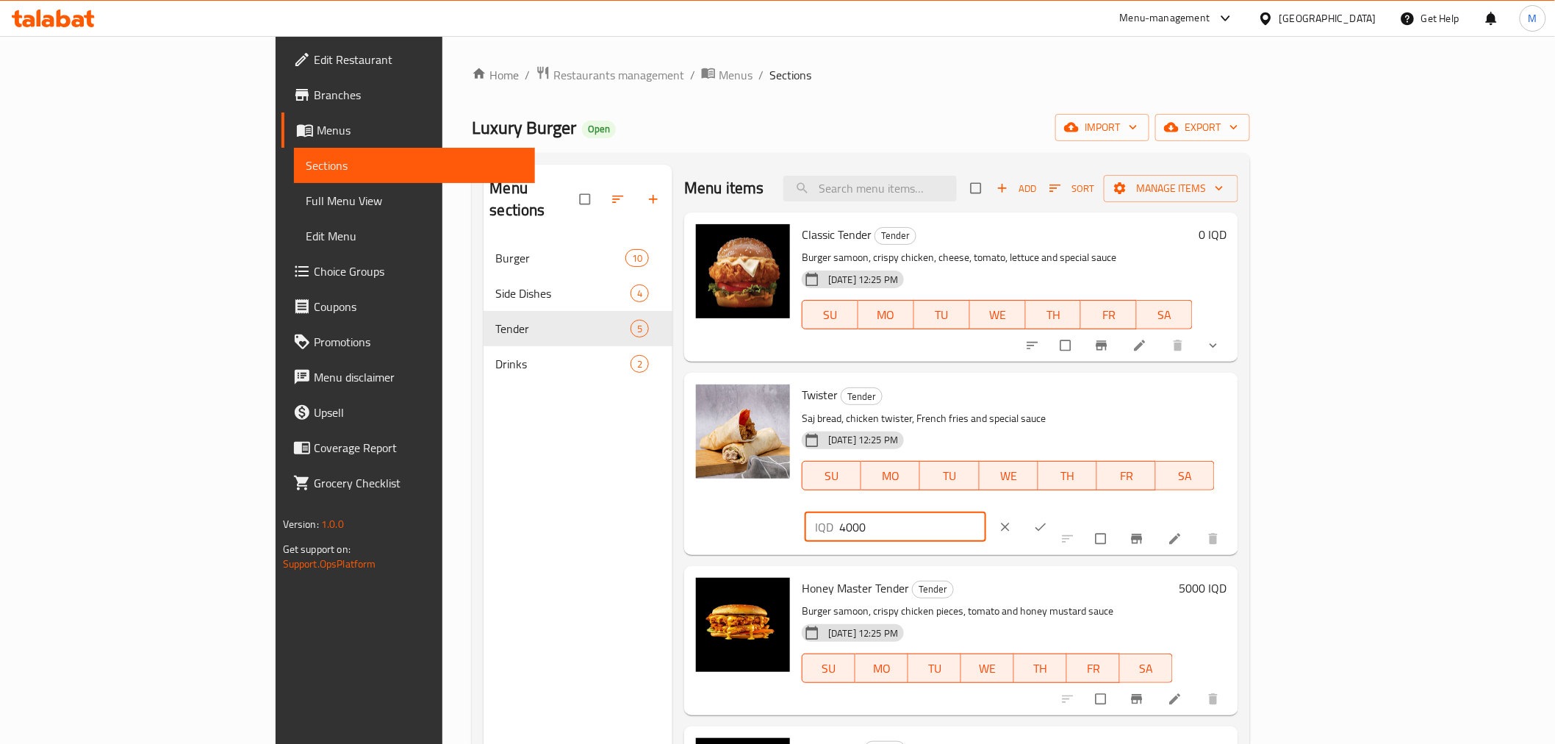  What do you see at coordinates (408, 60) in the screenshot?
I see `a: Edit Restaurant` at bounding box center [408, 60].